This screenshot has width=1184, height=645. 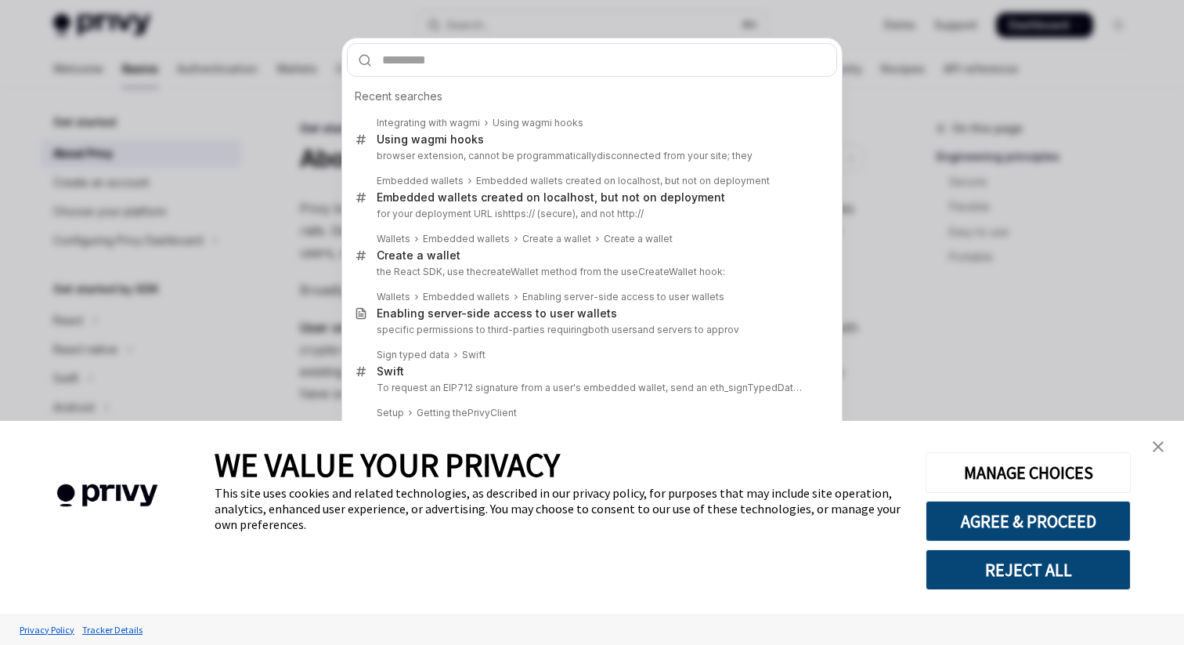 What do you see at coordinates (467, 413) in the screenshot?
I see `div: Getting the` at bounding box center [467, 413].